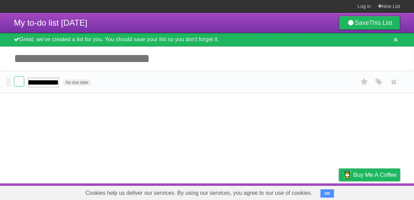 This screenshot has width=414, height=200. What do you see at coordinates (380, 23) in the screenshot?
I see `b: This List` at bounding box center [380, 23].